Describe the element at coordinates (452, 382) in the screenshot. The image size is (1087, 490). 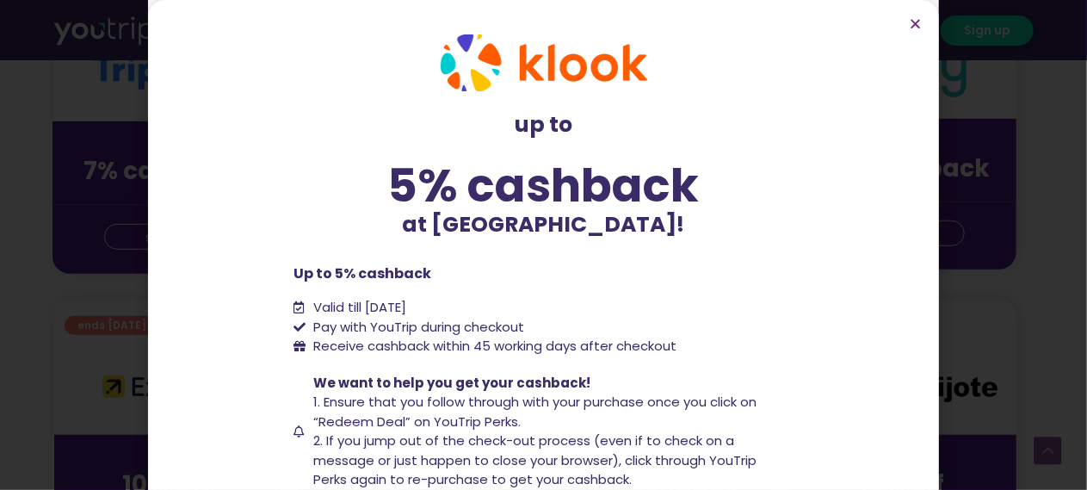
I see `span: We want to help you get your cashback!` at that location.